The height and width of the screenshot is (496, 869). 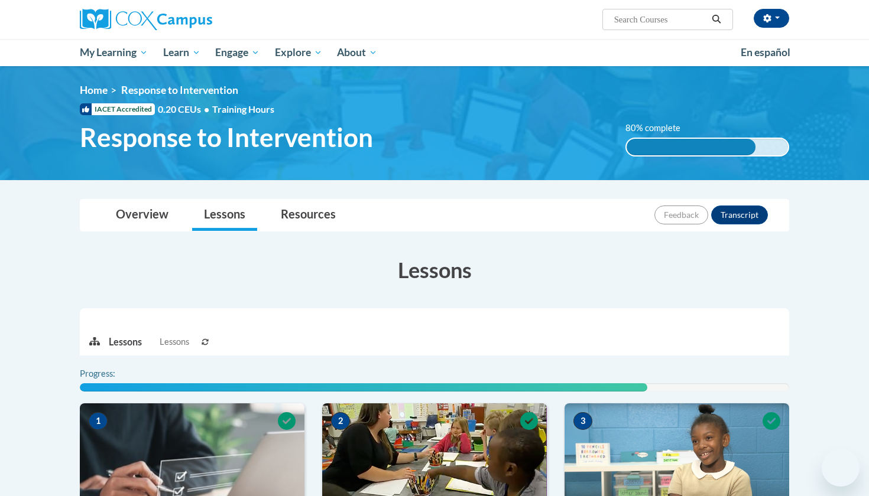 I want to click on h3: Lessons, so click(x=434, y=270).